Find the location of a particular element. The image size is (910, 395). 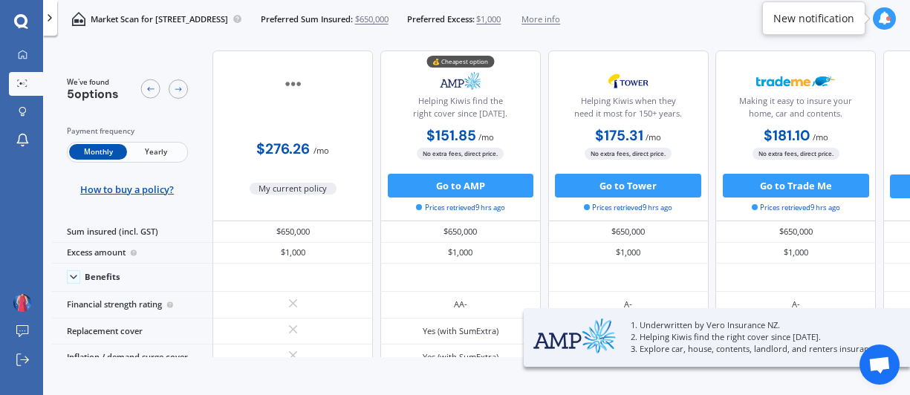

div: 💰 Cheapest option is located at coordinates (460, 62).